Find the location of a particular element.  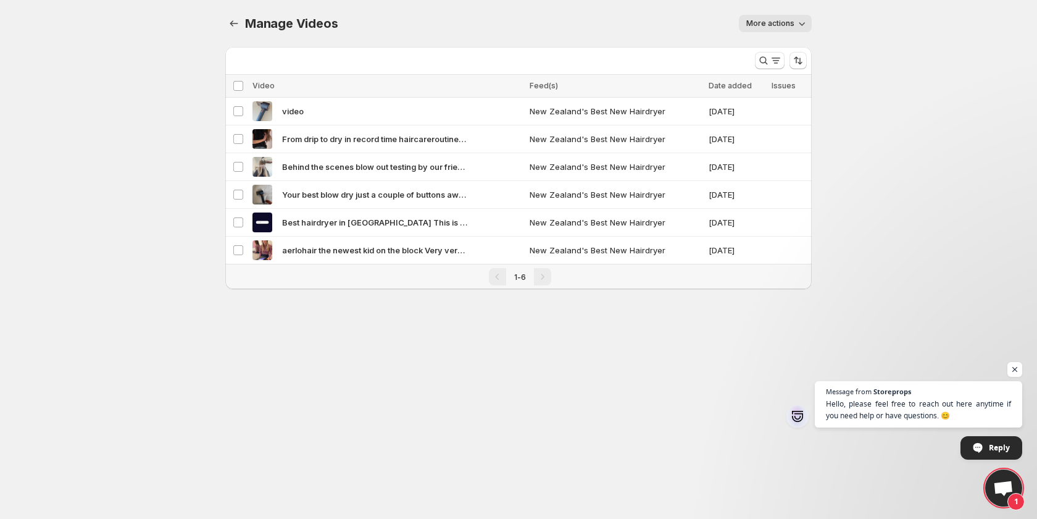

button: Sort the results is located at coordinates (798, 61).